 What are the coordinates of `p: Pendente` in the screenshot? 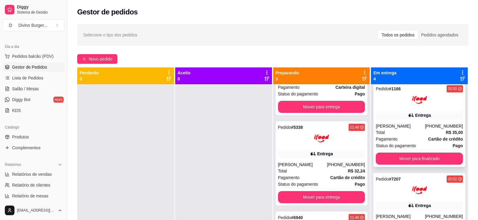 It's located at (89, 73).